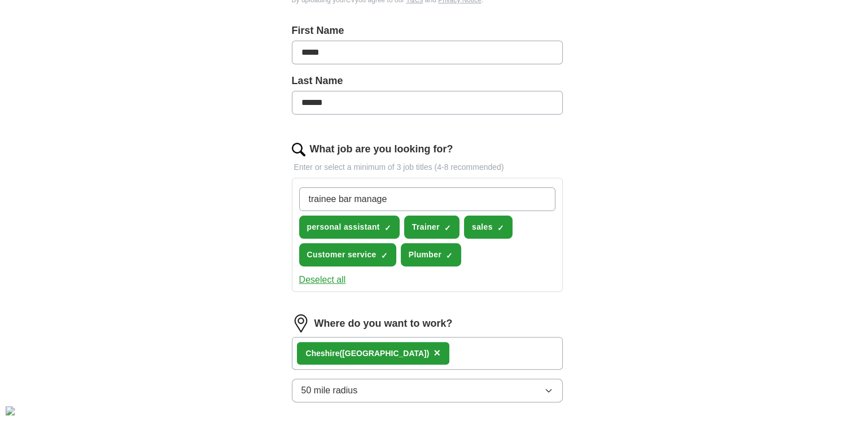 This screenshot has width=854, height=421. I want to click on label: Last Name, so click(427, 81).